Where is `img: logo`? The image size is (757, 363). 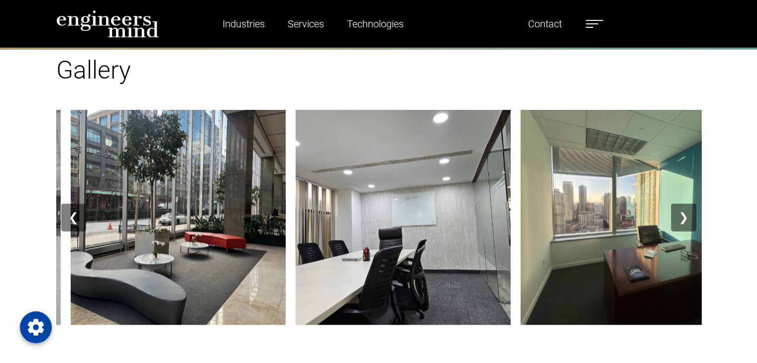
img: logo is located at coordinates (107, 24).